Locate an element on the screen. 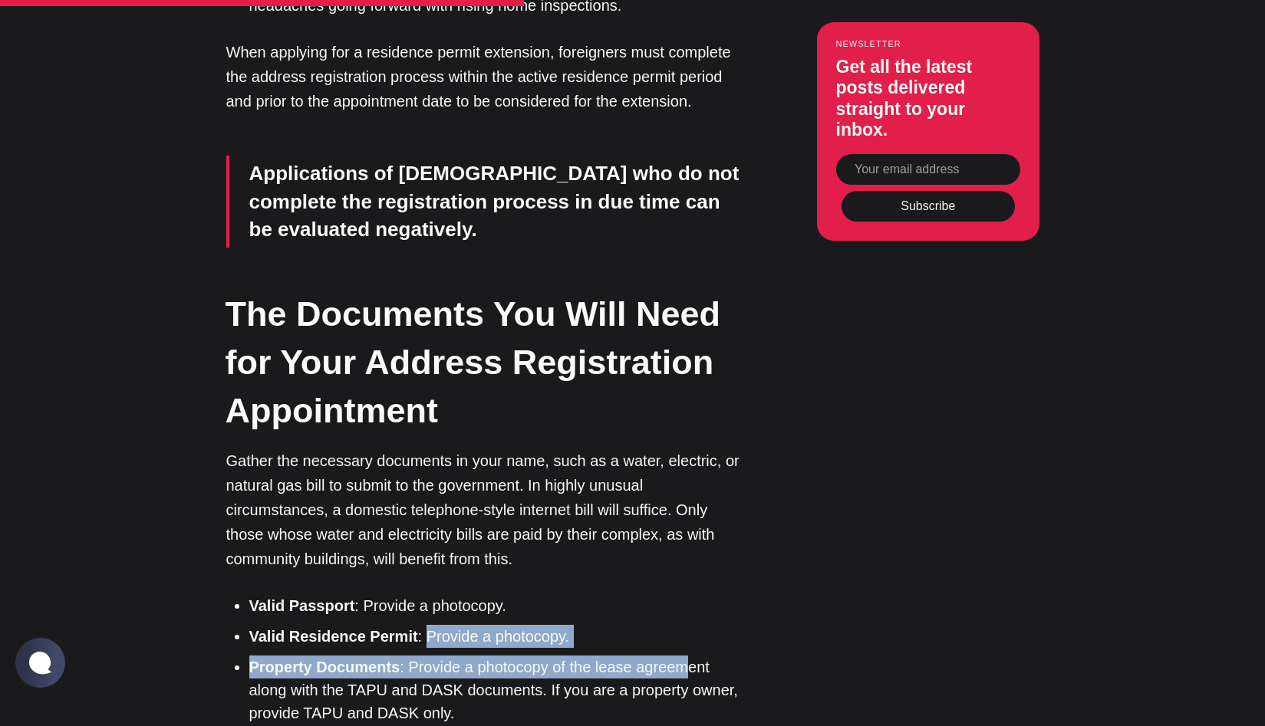 The height and width of the screenshot is (726, 1265). p: When applying for a residence permit extension, foreigners must complete the address registration... is located at coordinates (483, 77).